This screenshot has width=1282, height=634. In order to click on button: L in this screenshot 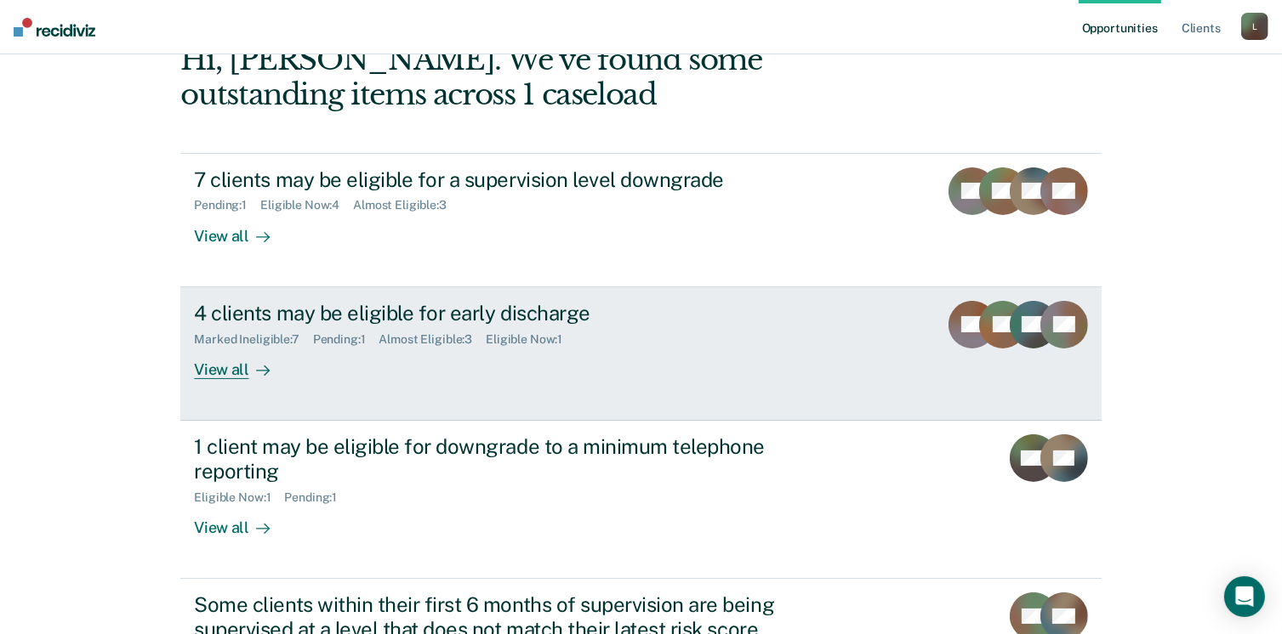, I will do `click(1254, 26)`.